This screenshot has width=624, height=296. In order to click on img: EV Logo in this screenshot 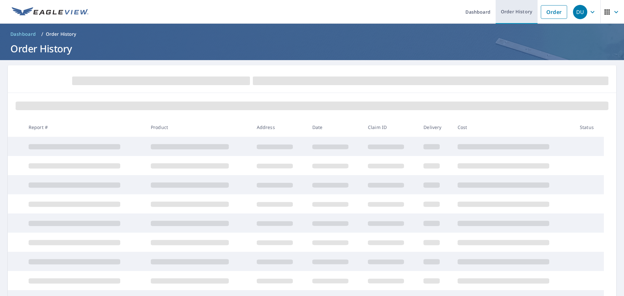, I will do `click(50, 12)`.